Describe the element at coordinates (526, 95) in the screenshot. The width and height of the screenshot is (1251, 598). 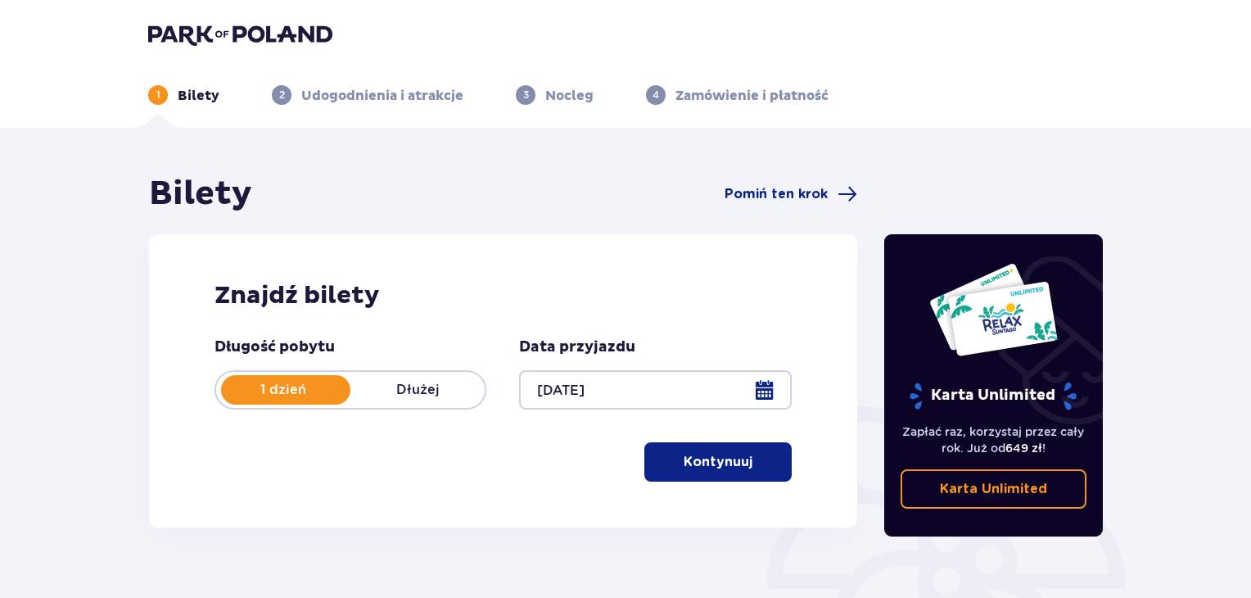
I see `p: 3` at that location.